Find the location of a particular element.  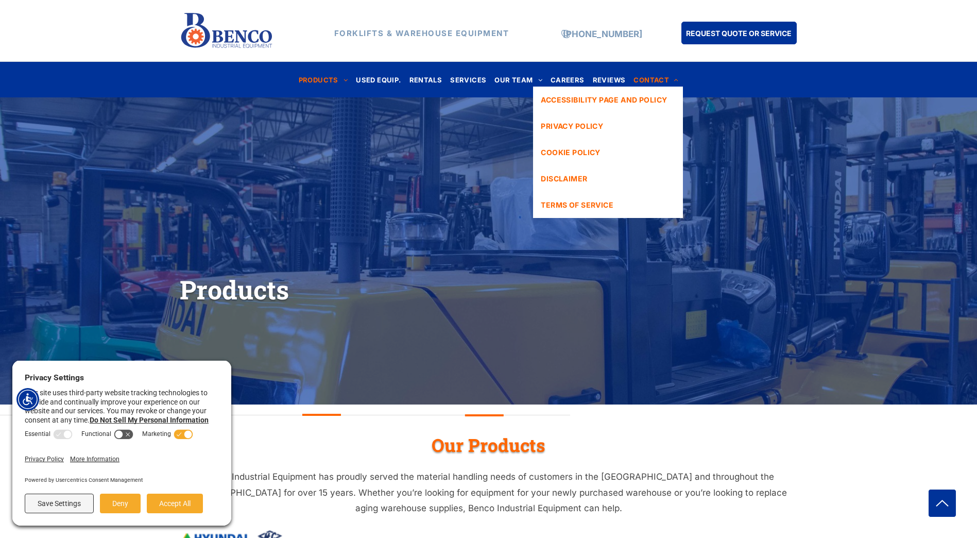

span: TERMS OF SERVICE is located at coordinates (577, 204).